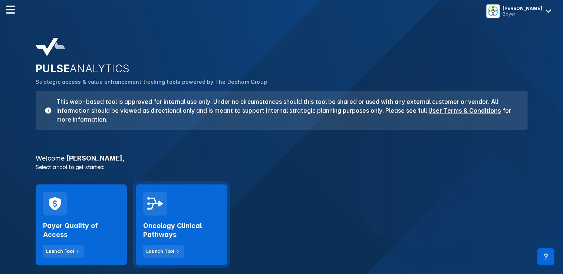  What do you see at coordinates (81, 230) in the screenshot?
I see `h2: Payer Quality of Access` at bounding box center [81, 230].